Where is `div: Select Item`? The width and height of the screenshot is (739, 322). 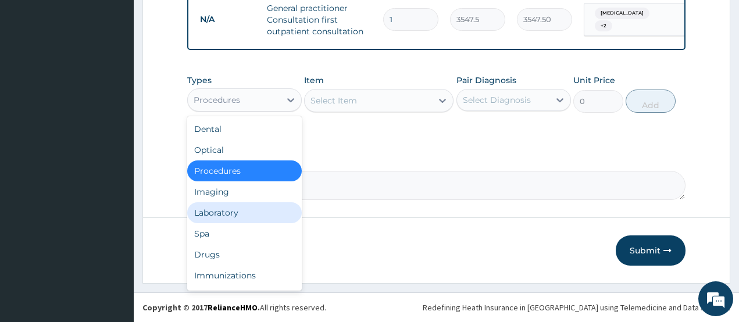 div: Select Item is located at coordinates (334, 101).